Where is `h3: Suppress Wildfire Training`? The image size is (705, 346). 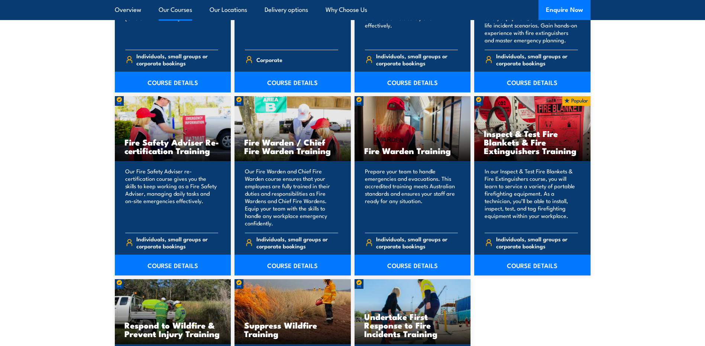 h3: Suppress Wildfire Training is located at coordinates (292, 329).